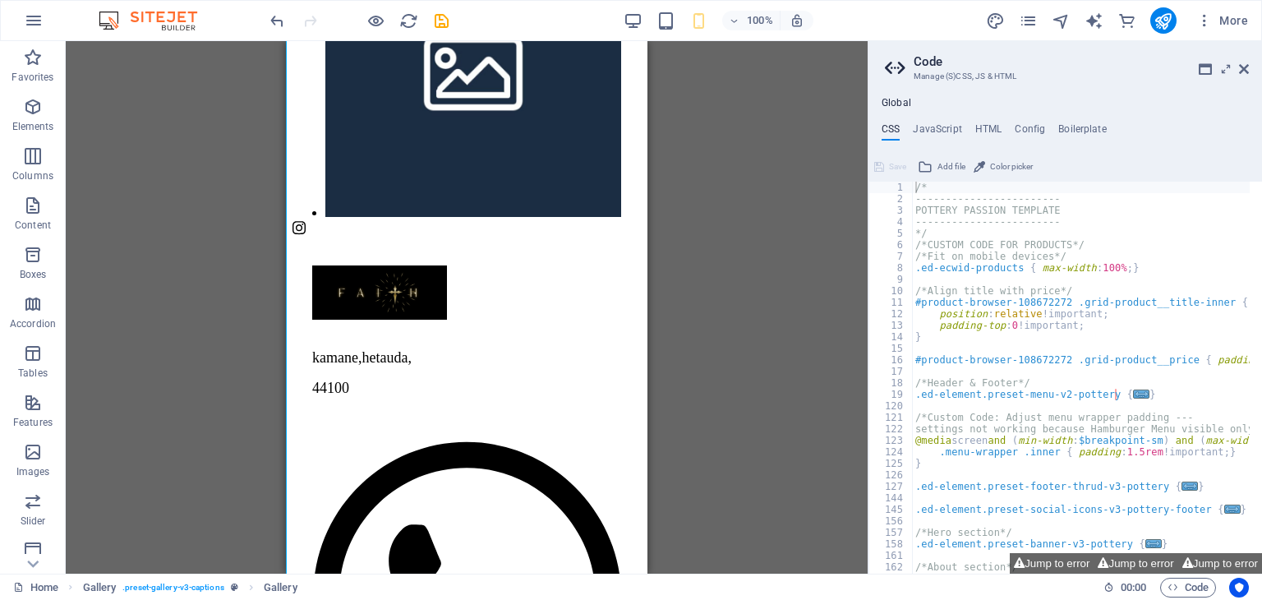 The image size is (1262, 600). What do you see at coordinates (234, 587) in the screenshot?
I see `i: This element is a customizable preset` at bounding box center [234, 587].